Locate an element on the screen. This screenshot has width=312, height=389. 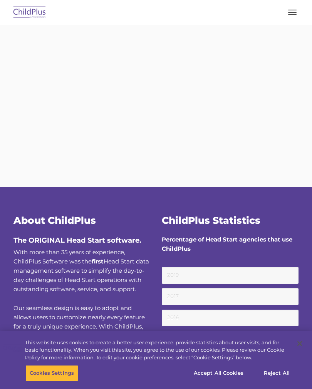
span: The ORIGINAL Head Start software. is located at coordinates (77, 240).